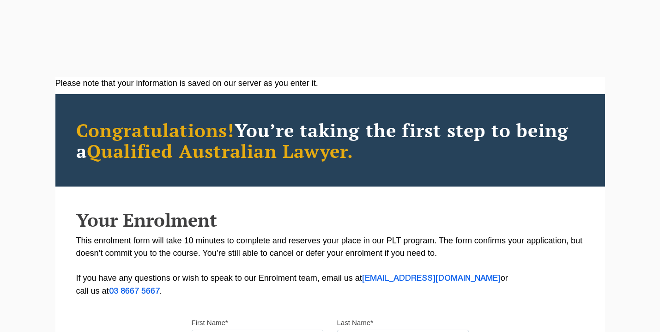 This screenshot has height=332, width=660. I want to click on div: Please note that your information is saved on our server as you enter it., so click(330, 83).